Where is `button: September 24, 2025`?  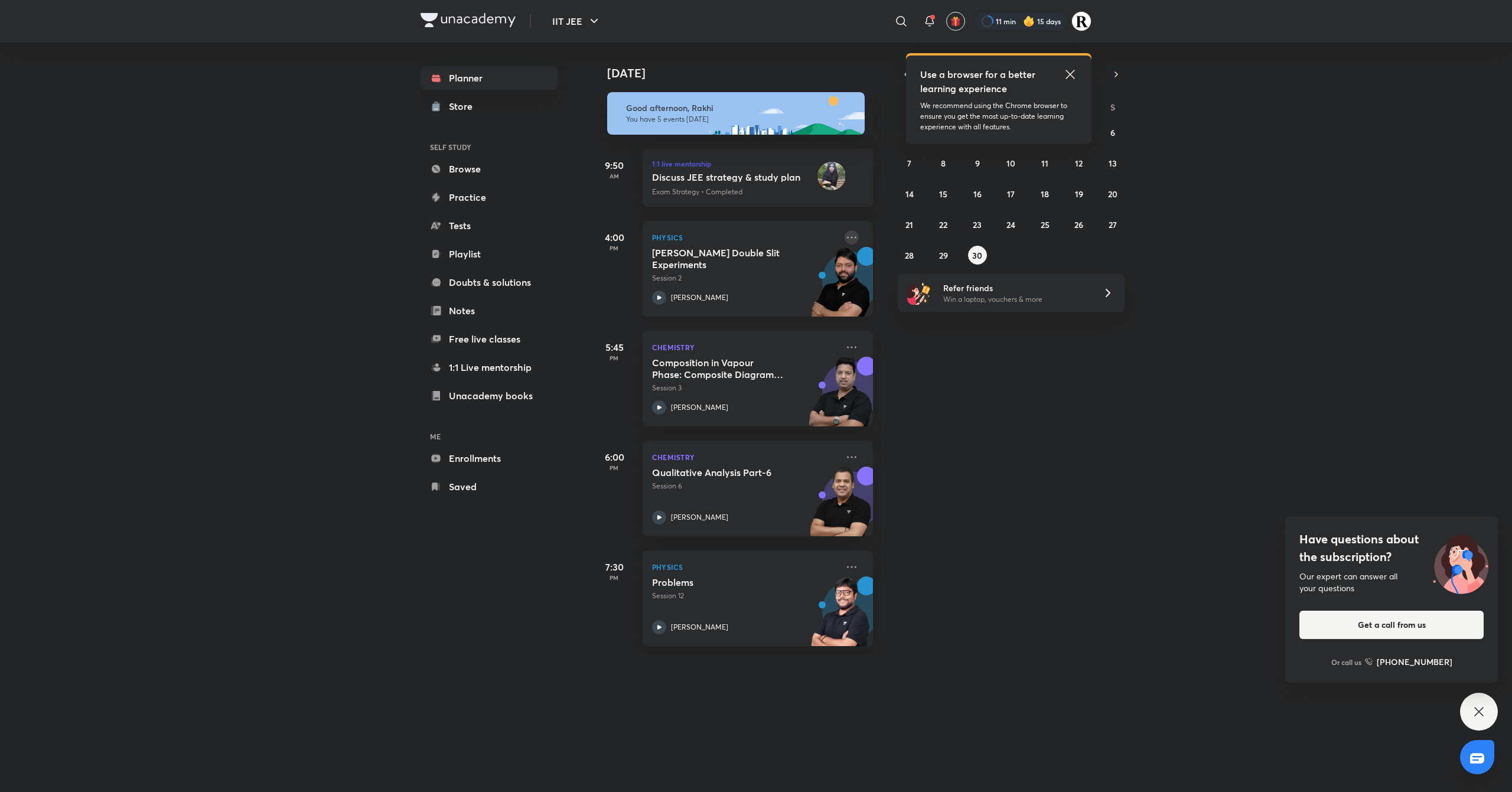
button: September 24, 2025 is located at coordinates (1011, 225).